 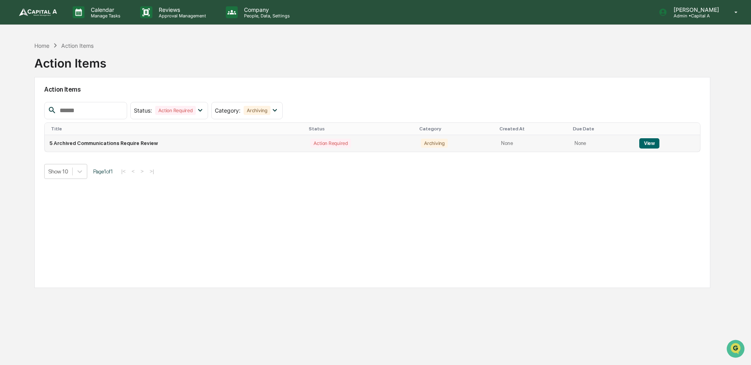 What do you see at coordinates (695, 16) in the screenshot?
I see `p: Admin • Capital A` at bounding box center [695, 16].